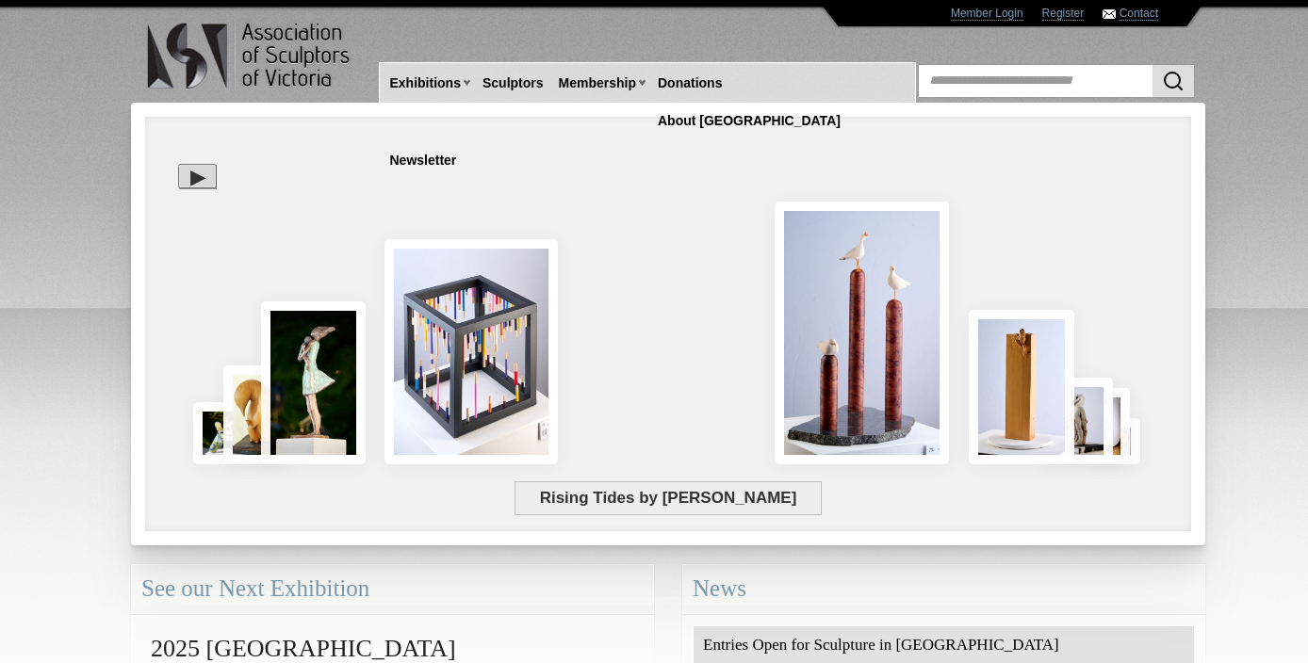 This screenshot has height=663, width=1308. What do you see at coordinates (313, 383) in the screenshot?
I see `img: Connection` at bounding box center [313, 383].